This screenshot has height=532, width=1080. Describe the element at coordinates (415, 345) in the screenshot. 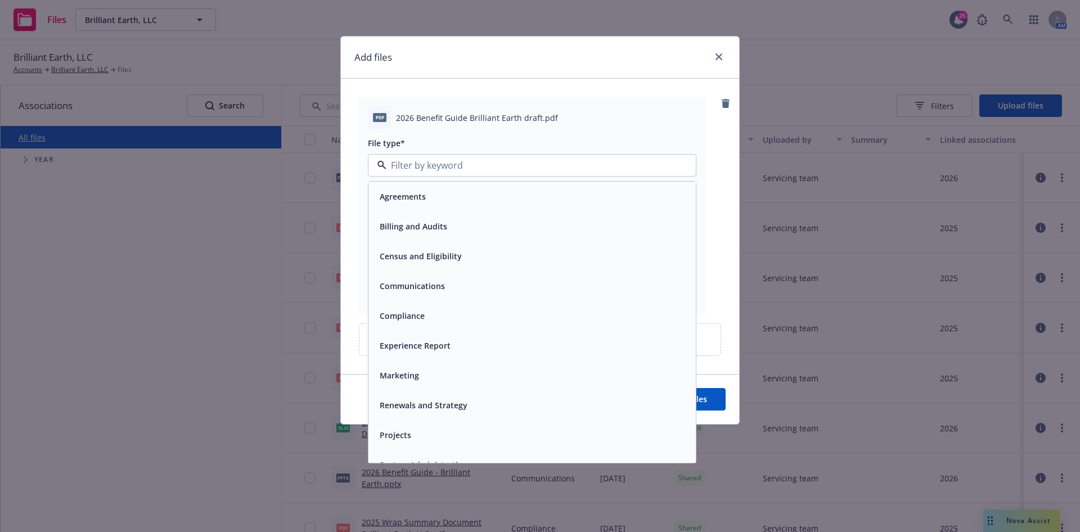

I see `span: Experience Report` at that location.